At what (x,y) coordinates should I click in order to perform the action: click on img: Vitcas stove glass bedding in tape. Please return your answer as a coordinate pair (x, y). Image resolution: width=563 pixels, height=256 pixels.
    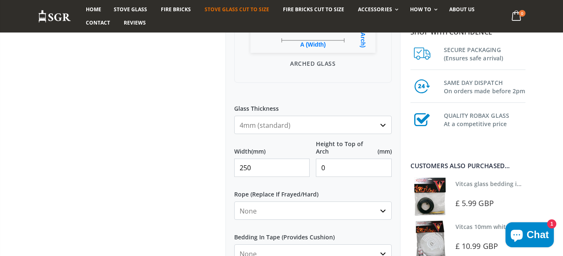
    Looking at the image, I should click on (430, 197).